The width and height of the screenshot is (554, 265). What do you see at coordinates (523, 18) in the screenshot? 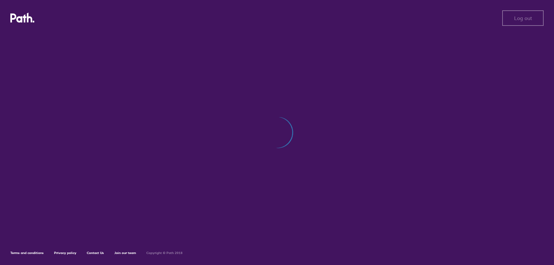
I see `span: Log out` at bounding box center [523, 18].